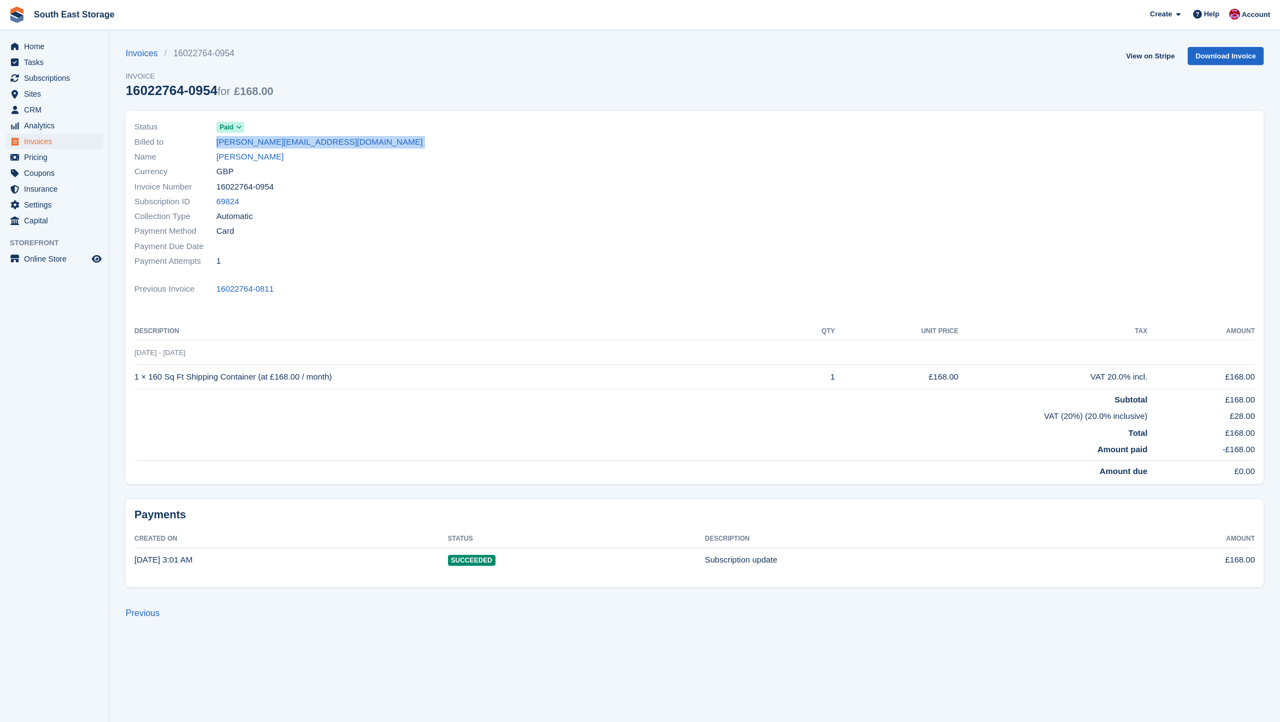  Describe the element at coordinates (576, 539) in the screenshot. I see `th: Status` at that location.